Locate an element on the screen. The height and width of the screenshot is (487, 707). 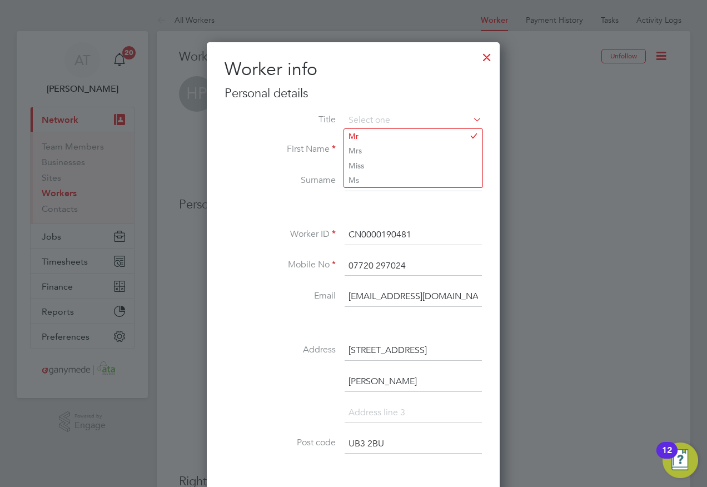
div: 12 is located at coordinates (667, 458).